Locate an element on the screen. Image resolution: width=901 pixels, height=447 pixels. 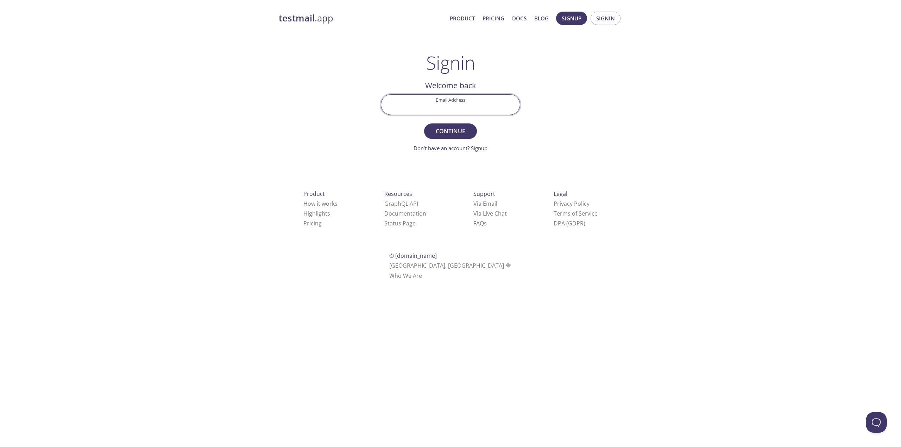
button: Signin is located at coordinates (605, 18).